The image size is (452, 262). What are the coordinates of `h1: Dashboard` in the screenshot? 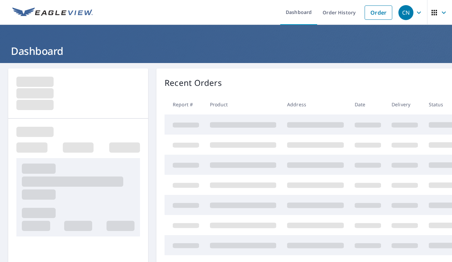 It's located at (226, 51).